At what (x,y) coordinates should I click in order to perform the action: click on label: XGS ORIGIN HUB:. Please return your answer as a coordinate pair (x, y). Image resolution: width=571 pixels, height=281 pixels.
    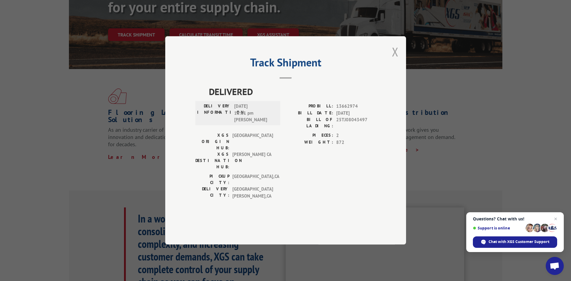
    Looking at the image, I should click on (212, 141).